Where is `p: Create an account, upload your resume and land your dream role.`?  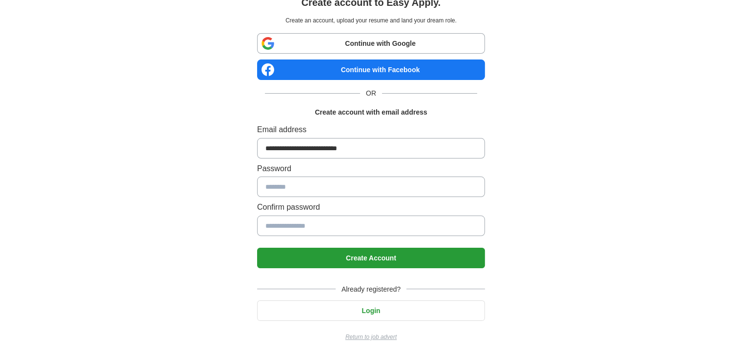
p: Create an account, upload your resume and land your dream role. is located at coordinates (371, 20).